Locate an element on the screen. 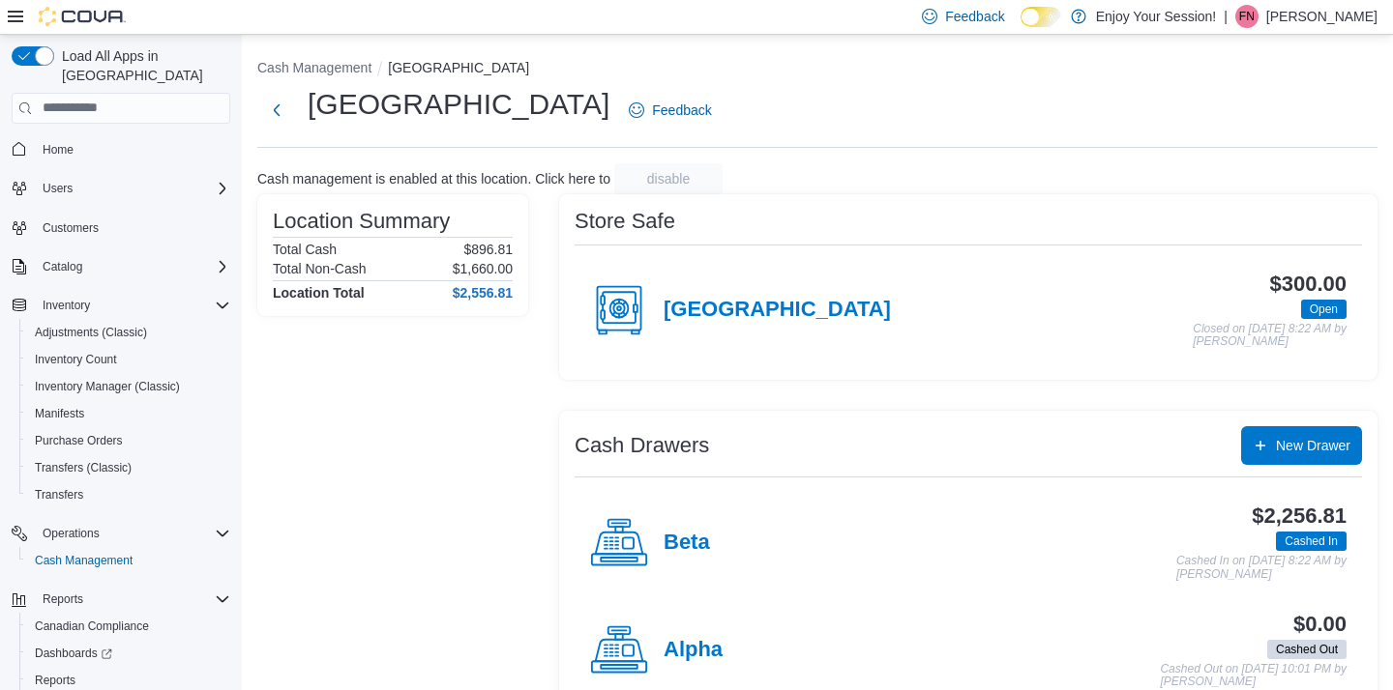 The image size is (1393, 690). button: Purchase Orders is located at coordinates (129, 441).